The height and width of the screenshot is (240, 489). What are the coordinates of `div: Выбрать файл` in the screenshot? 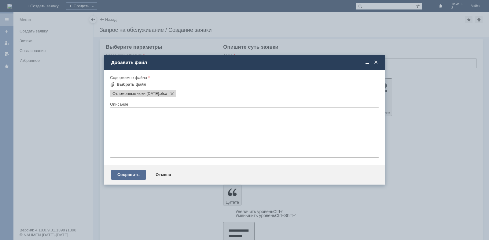 It's located at (131, 84).